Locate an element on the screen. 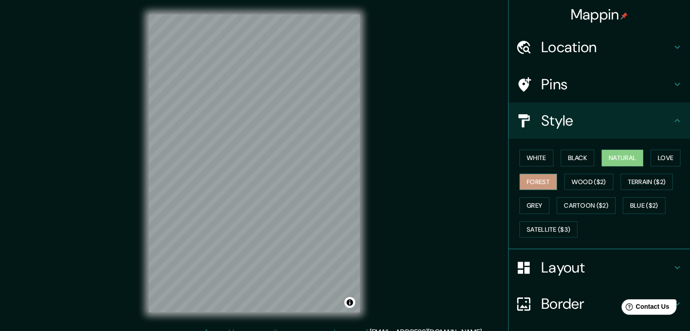  h4: Style is located at coordinates (607, 121).